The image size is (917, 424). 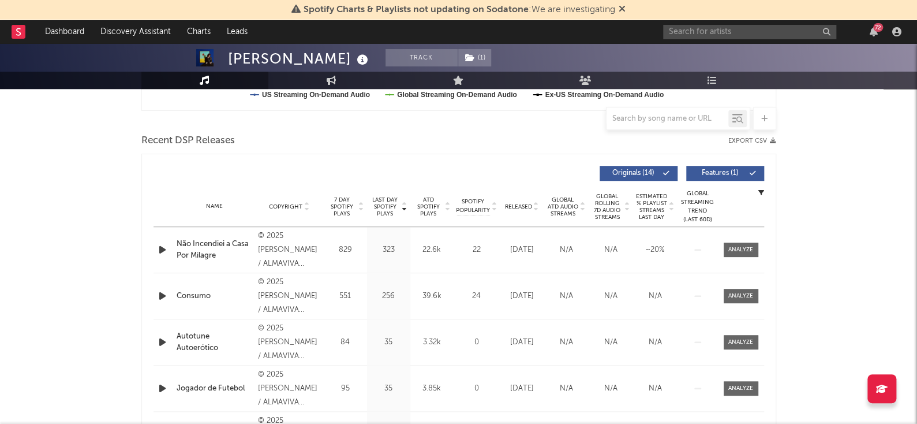 I want to click on button: 72, so click(x=874, y=32).